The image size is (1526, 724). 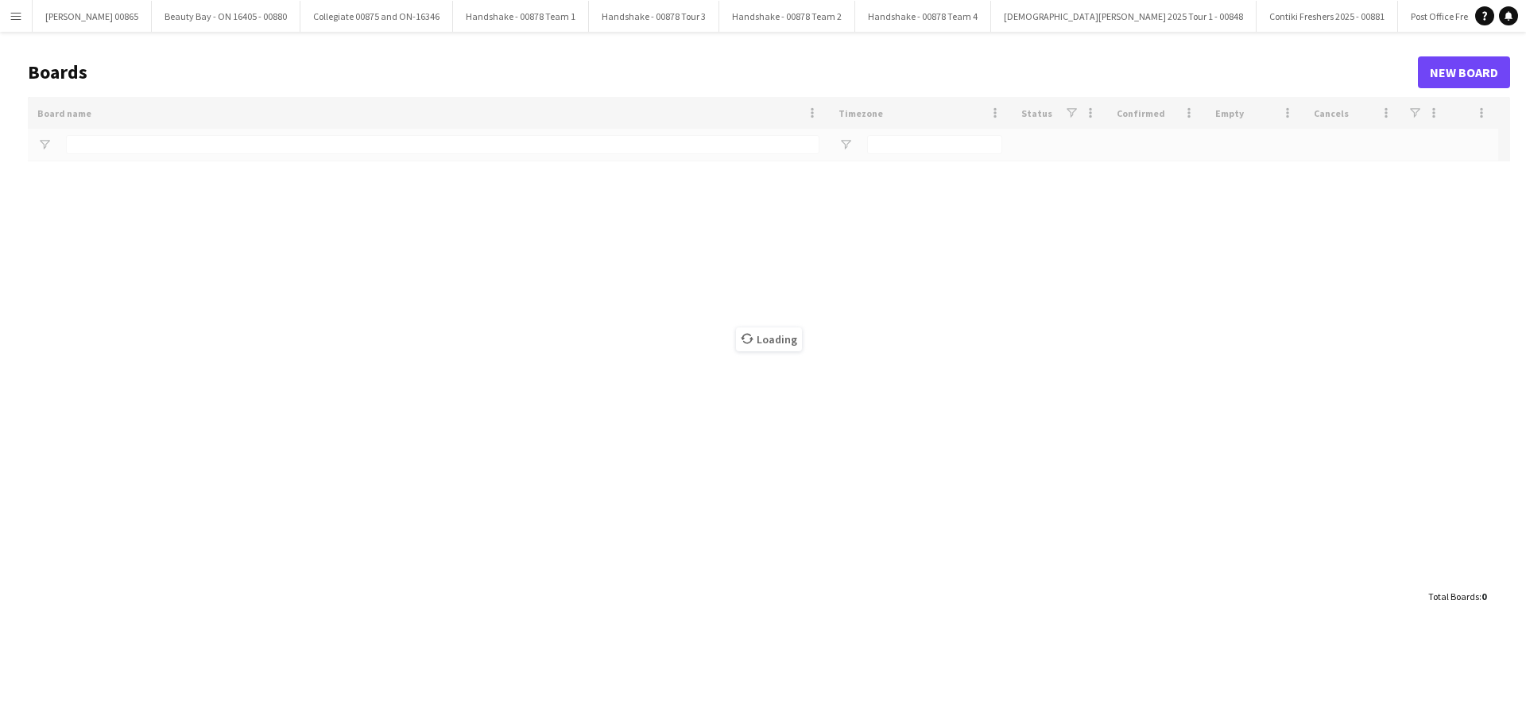 I want to click on span: Total Boards, so click(x=1454, y=596).